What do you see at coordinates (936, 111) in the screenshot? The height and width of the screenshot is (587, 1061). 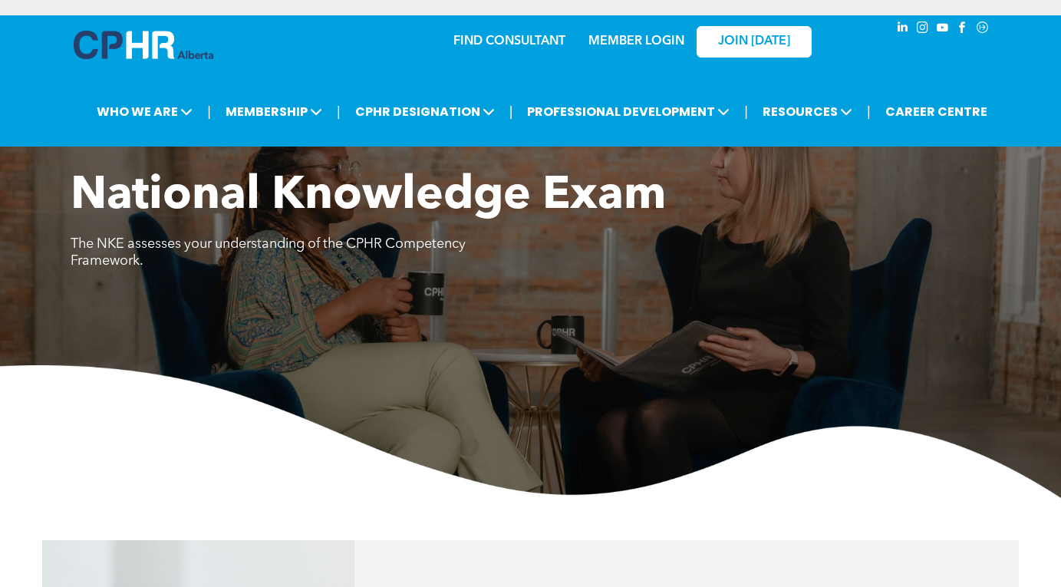 I see `a: CAREER CENTRE` at bounding box center [936, 111].